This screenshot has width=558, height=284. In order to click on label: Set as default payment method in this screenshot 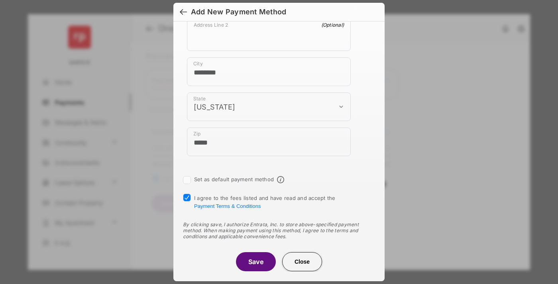, I will do `click(234, 179)`.